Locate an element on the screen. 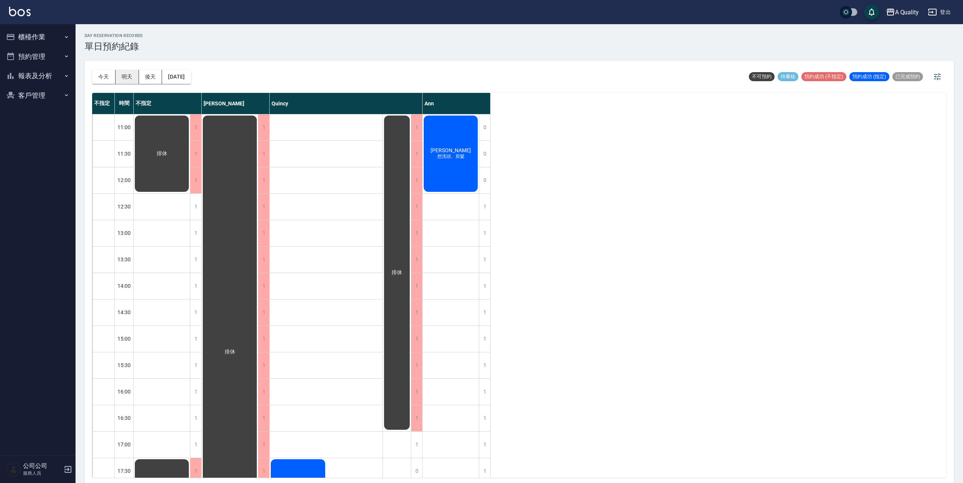  div: 13:30 is located at coordinates (124, 259).